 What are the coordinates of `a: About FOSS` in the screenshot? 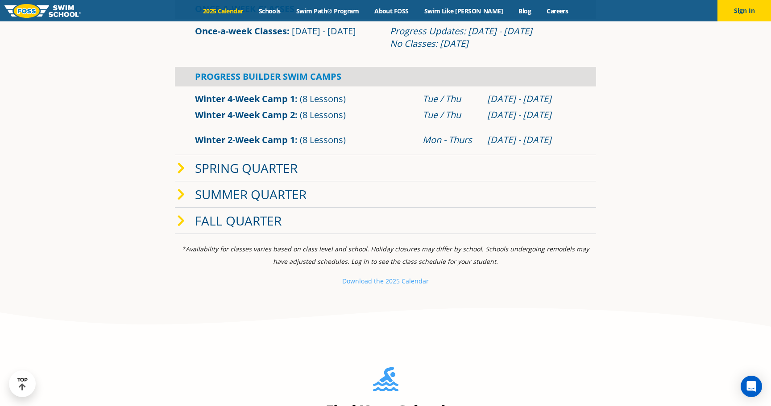 It's located at (392, 11).